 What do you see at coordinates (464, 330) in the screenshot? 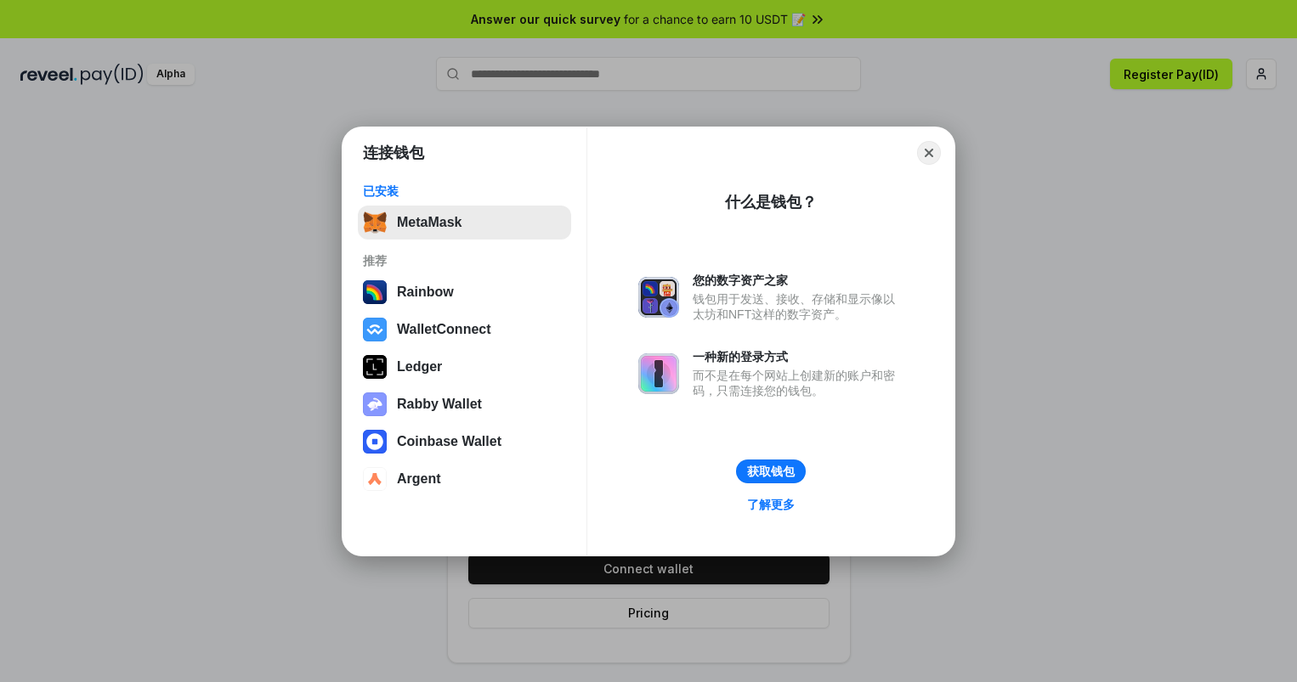
I see `button: WalletConnect` at bounding box center [464, 330].